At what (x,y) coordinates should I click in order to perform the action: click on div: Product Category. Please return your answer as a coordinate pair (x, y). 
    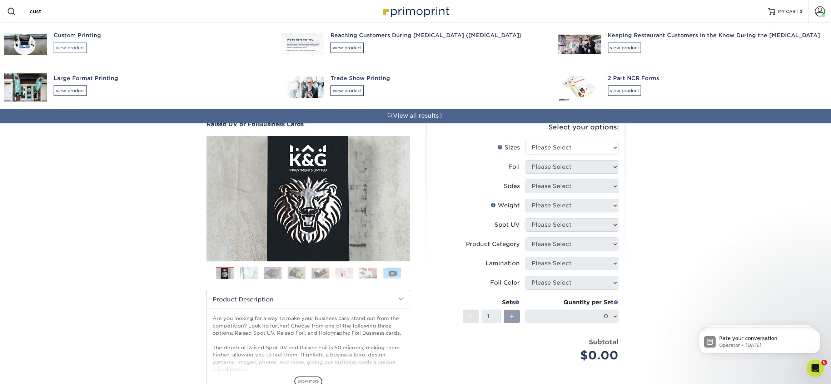
    Looking at the image, I should click on (493, 244).